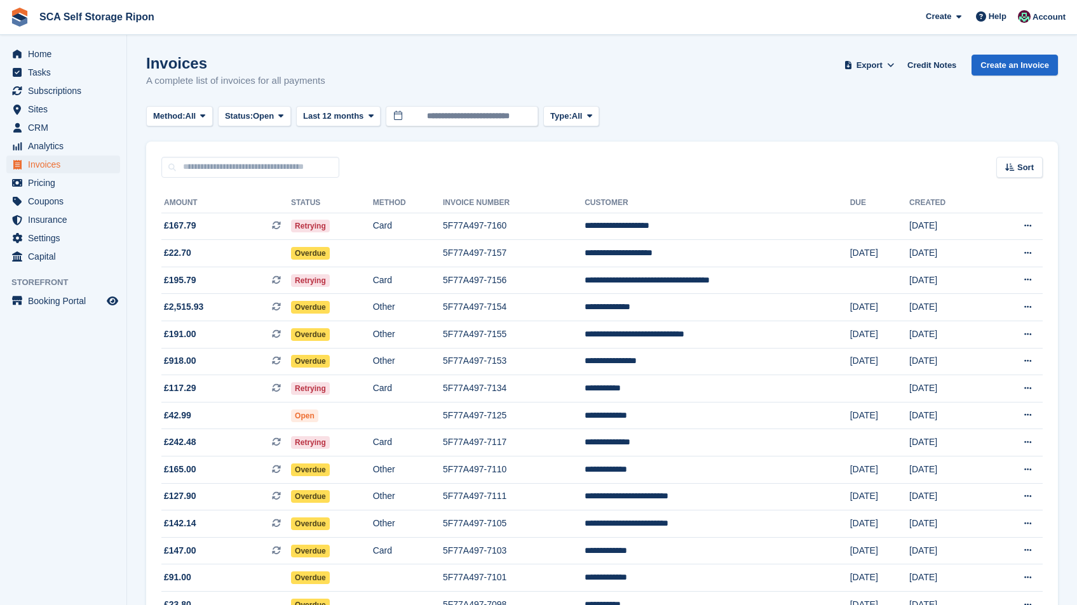 The image size is (1077, 605). Describe the element at coordinates (513, 551) in the screenshot. I see `td: 5F77A497-7103` at that location.